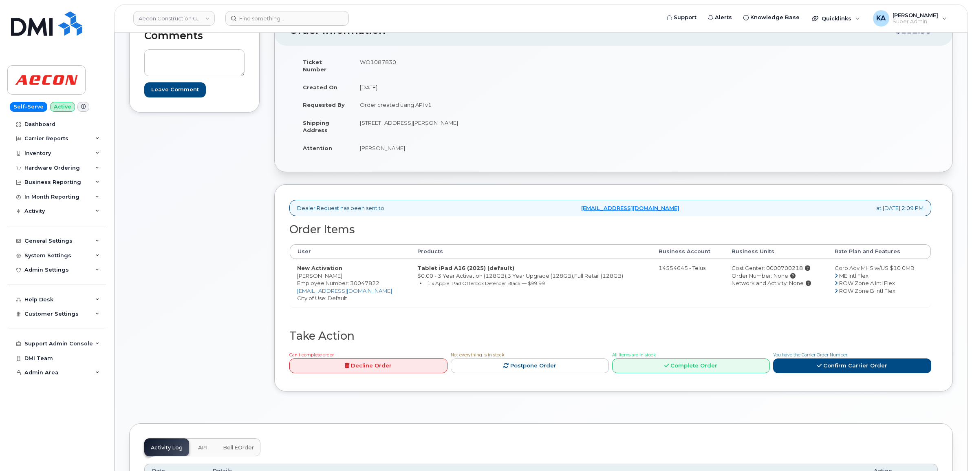  I want to click on h2: Take Action, so click(610, 336).